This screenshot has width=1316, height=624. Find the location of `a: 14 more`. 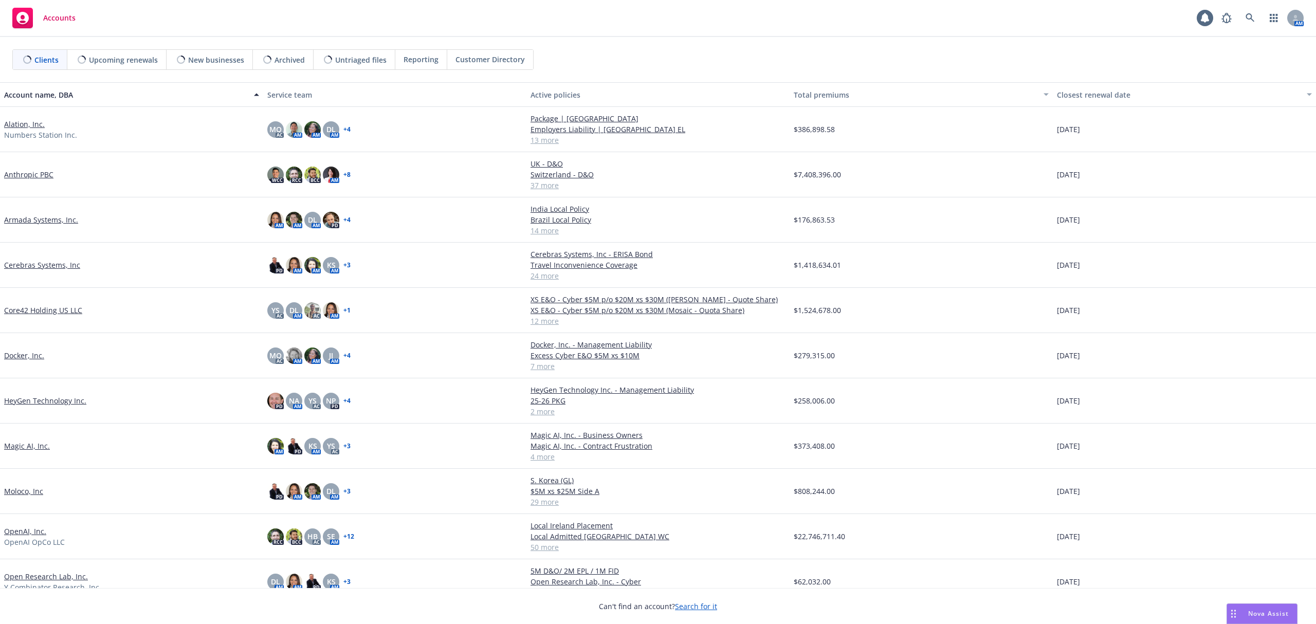

a: 14 more is located at coordinates (658, 230).